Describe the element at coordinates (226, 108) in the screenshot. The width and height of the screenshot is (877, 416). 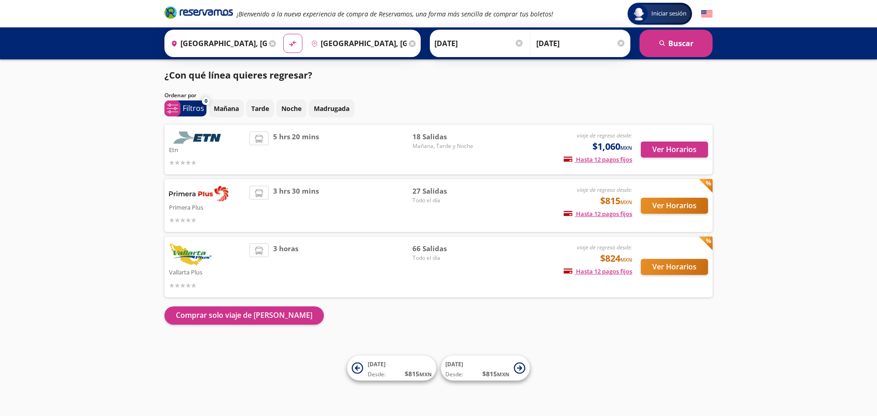
I see `p: Mañana` at that location.